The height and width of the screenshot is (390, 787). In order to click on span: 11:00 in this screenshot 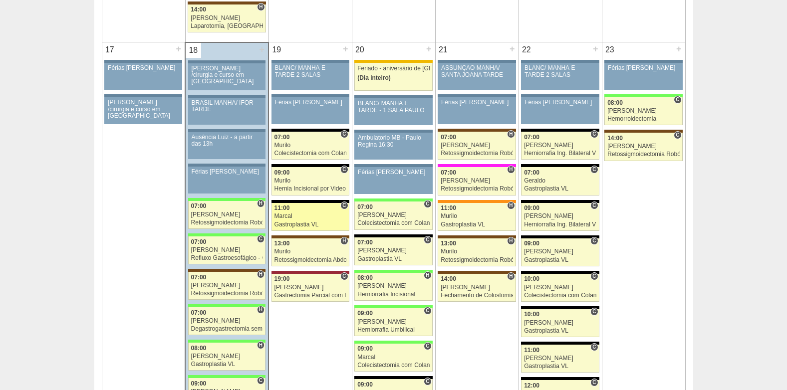, I will do `click(448, 208)`.